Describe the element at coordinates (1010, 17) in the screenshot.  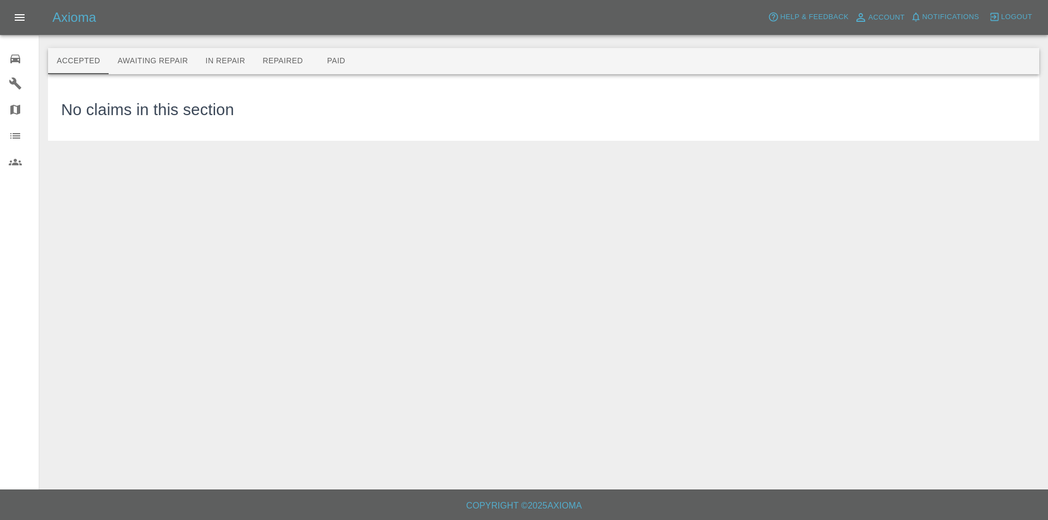
I see `button: Logout` at that location.